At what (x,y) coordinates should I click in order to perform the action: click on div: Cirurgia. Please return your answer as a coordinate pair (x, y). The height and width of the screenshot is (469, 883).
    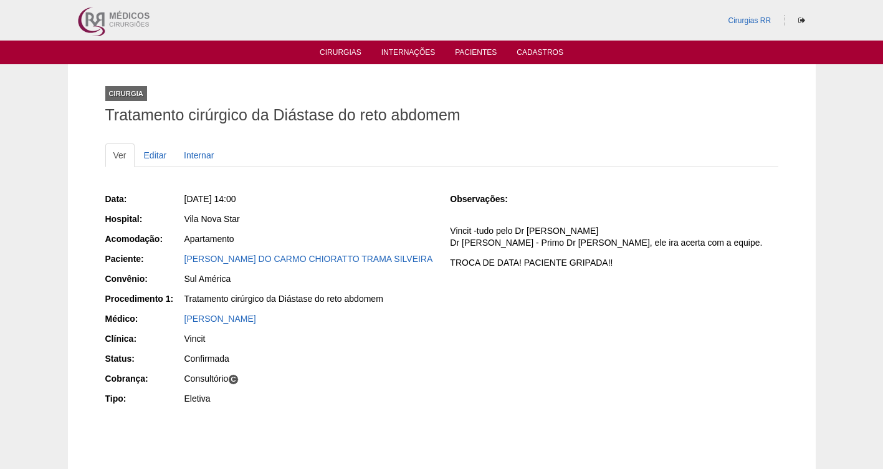
    Looking at the image, I should click on (126, 93).